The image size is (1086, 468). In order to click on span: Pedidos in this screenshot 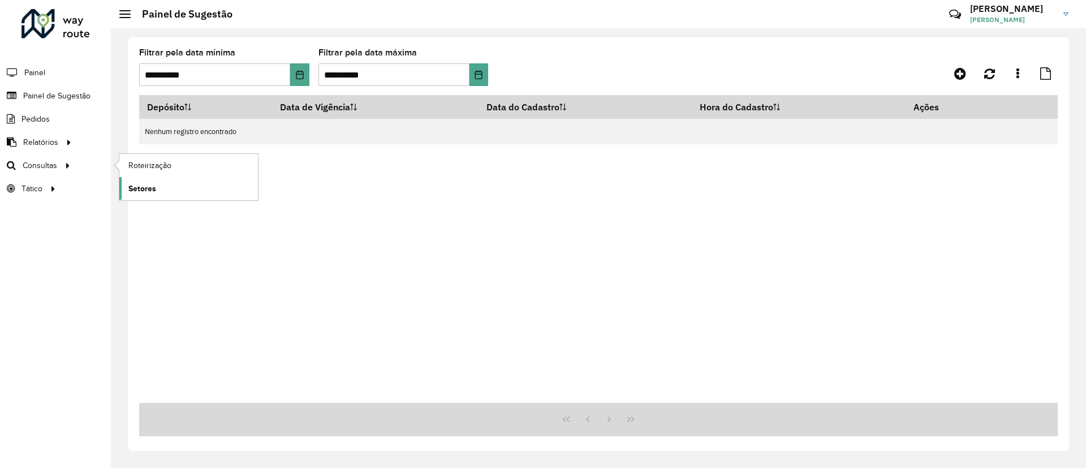, I will do `click(36, 119)`.